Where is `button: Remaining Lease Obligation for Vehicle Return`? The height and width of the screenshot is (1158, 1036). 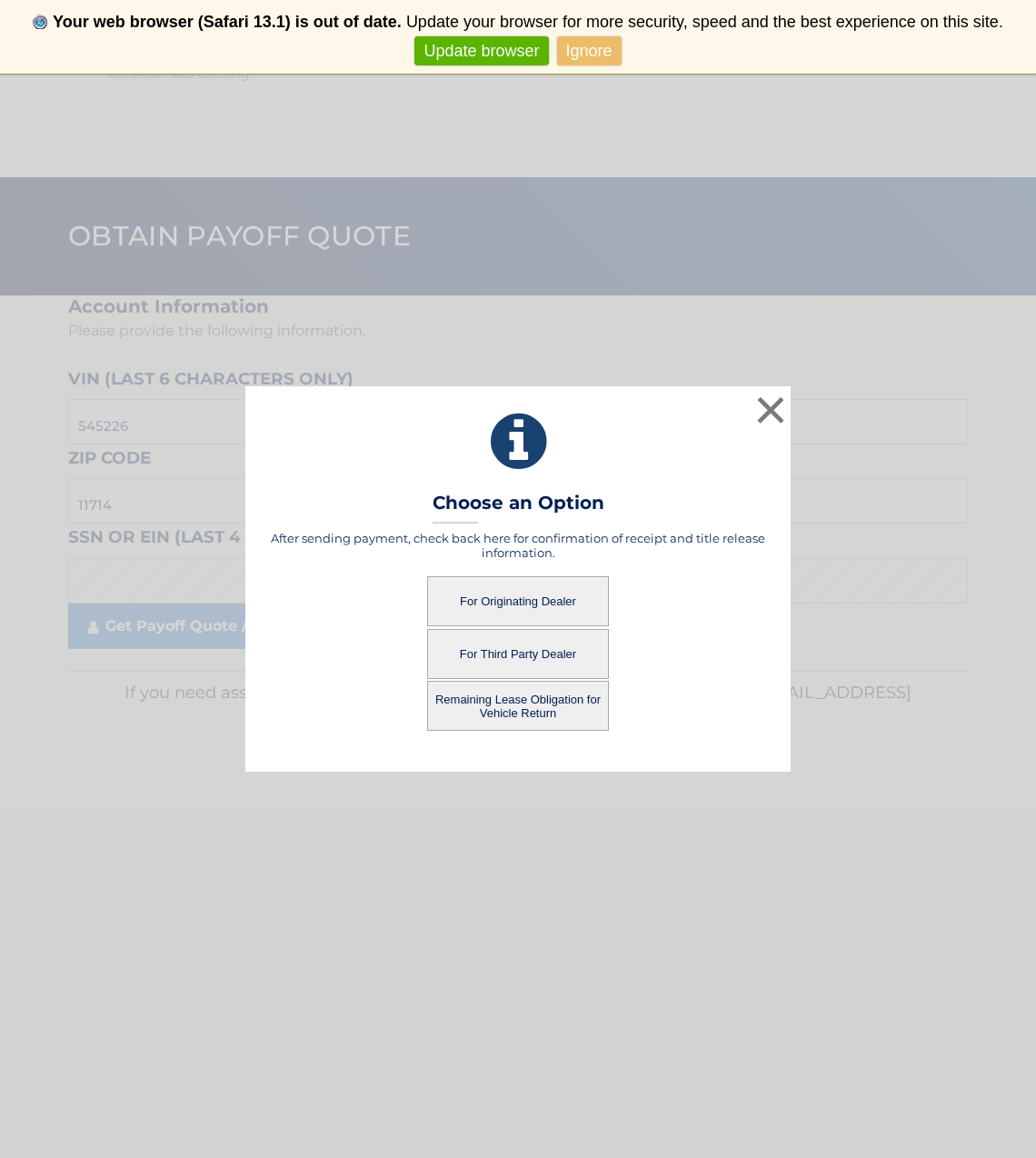 button: Remaining Lease Obligation for Vehicle Return is located at coordinates (518, 705).